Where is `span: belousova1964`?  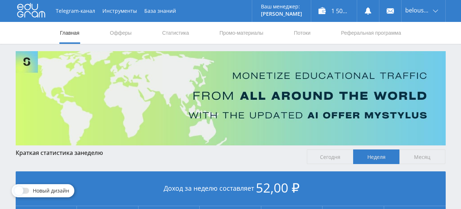 span: belousova1964 is located at coordinates (418, 10).